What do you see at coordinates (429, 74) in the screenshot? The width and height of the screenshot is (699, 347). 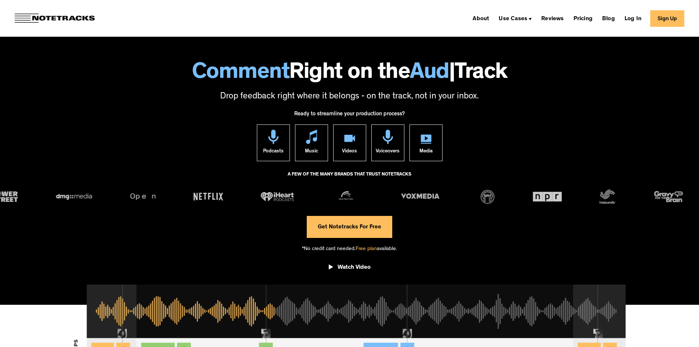 I see `span: Aud` at bounding box center [429, 74].